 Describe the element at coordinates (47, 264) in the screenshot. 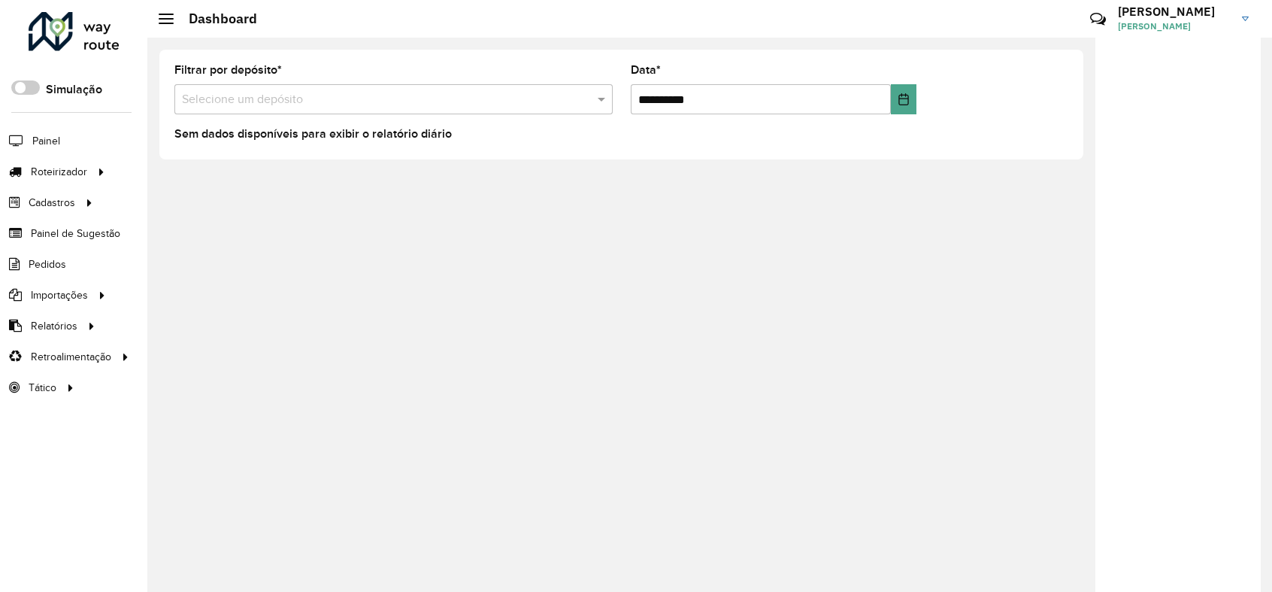

I see `span: Pedidos` at that location.